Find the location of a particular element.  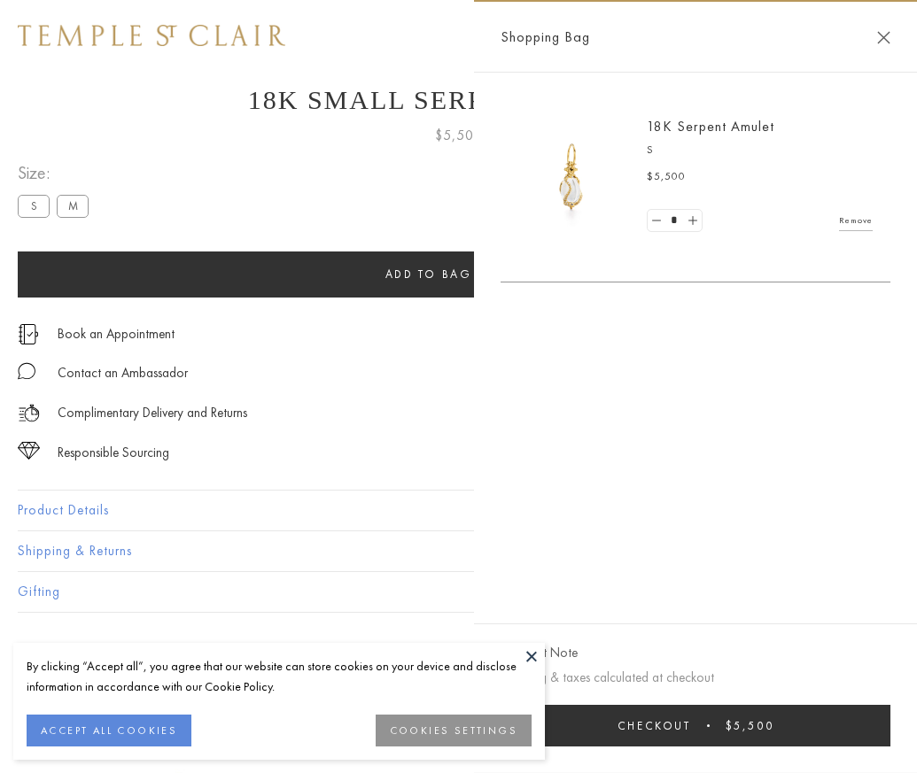

button: Product Details is located at coordinates (458, 510).